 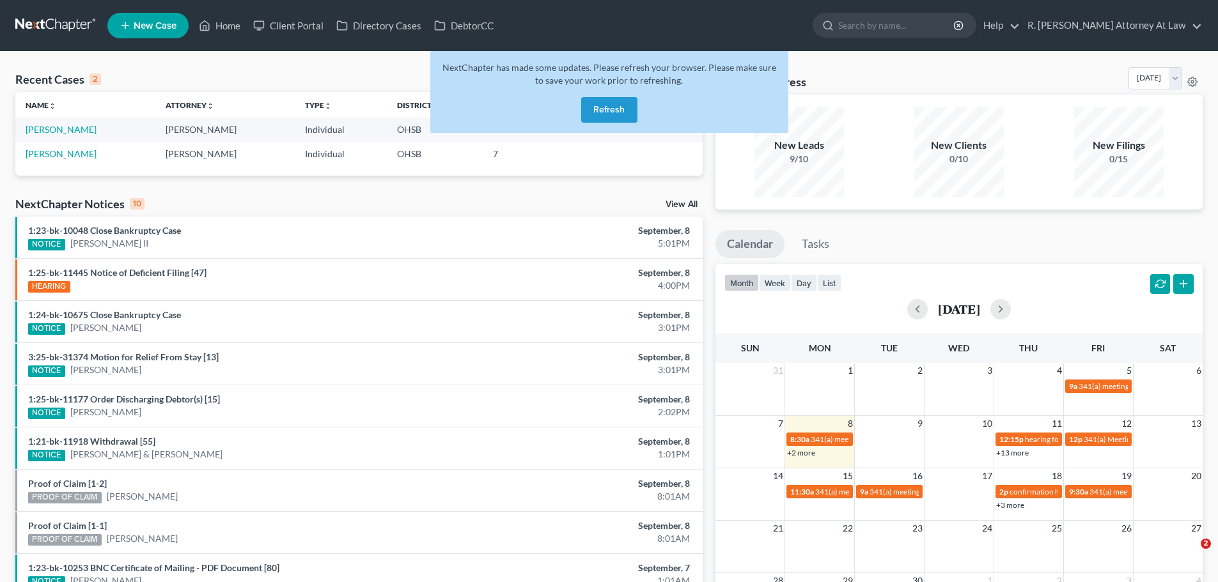 I want to click on span: Thu, so click(x=1028, y=348).